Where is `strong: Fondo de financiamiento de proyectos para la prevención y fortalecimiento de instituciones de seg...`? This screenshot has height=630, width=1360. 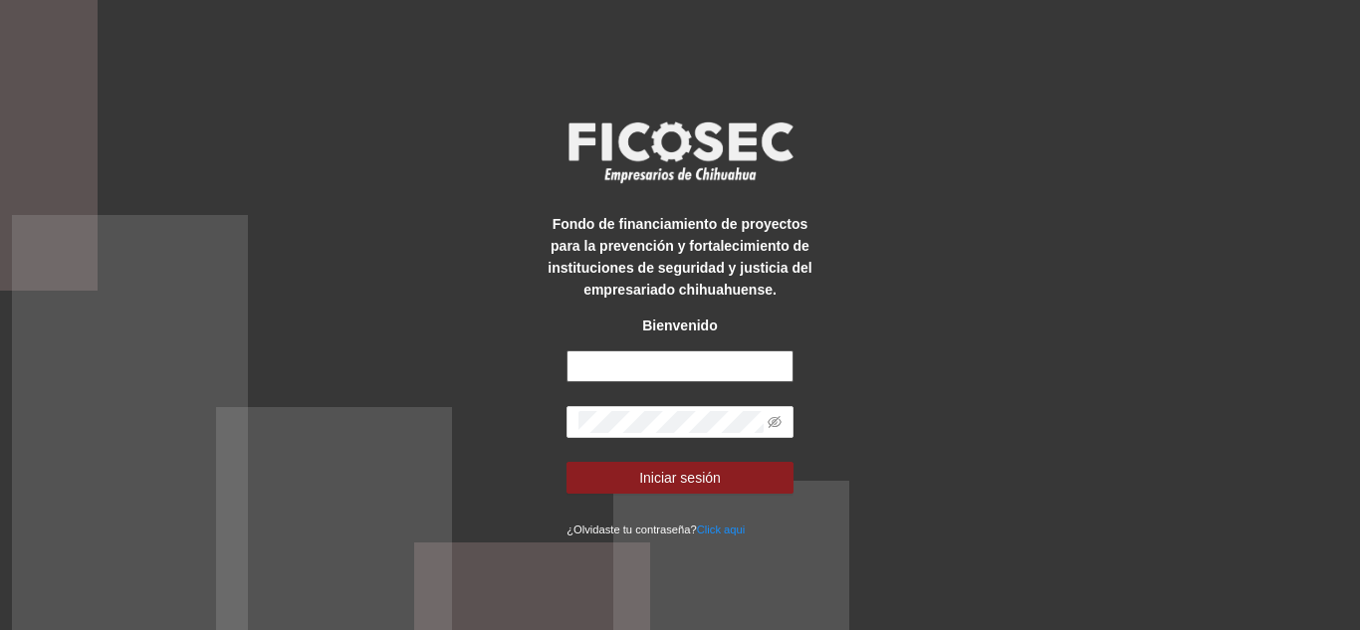
strong: Fondo de financiamiento de proyectos para la prevención y fortalecimiento de instituciones de seg... is located at coordinates (679, 257).